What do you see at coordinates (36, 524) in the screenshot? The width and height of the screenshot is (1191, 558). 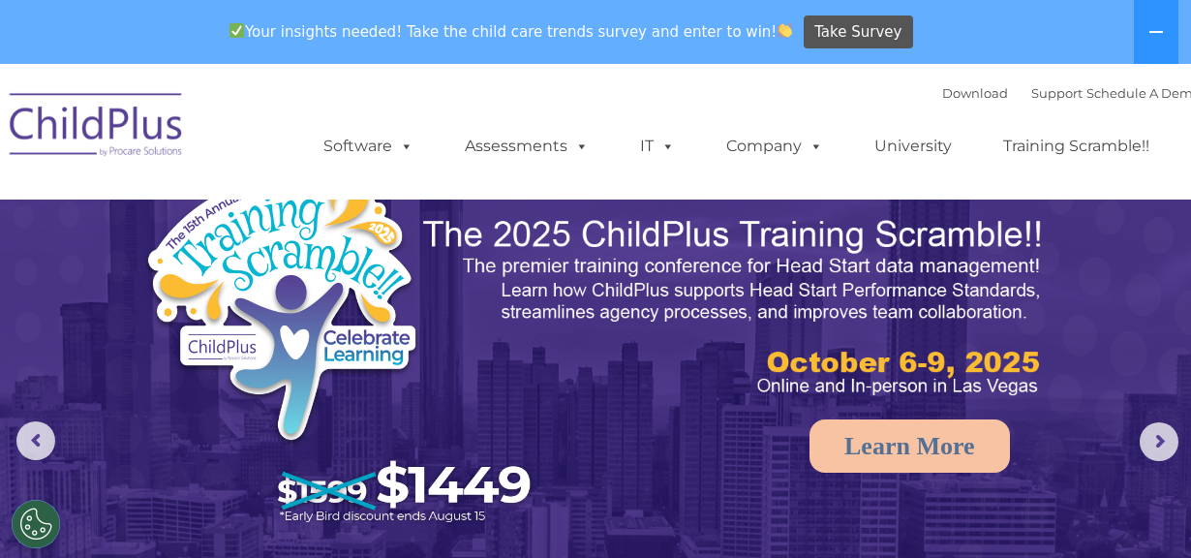 I see `button: Cookies Settings` at bounding box center [36, 524].